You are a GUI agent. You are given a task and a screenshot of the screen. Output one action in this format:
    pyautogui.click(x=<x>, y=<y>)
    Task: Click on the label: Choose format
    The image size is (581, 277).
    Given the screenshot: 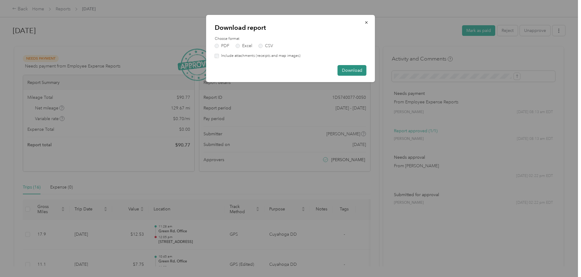 What is the action you would take?
    pyautogui.click(x=291, y=39)
    